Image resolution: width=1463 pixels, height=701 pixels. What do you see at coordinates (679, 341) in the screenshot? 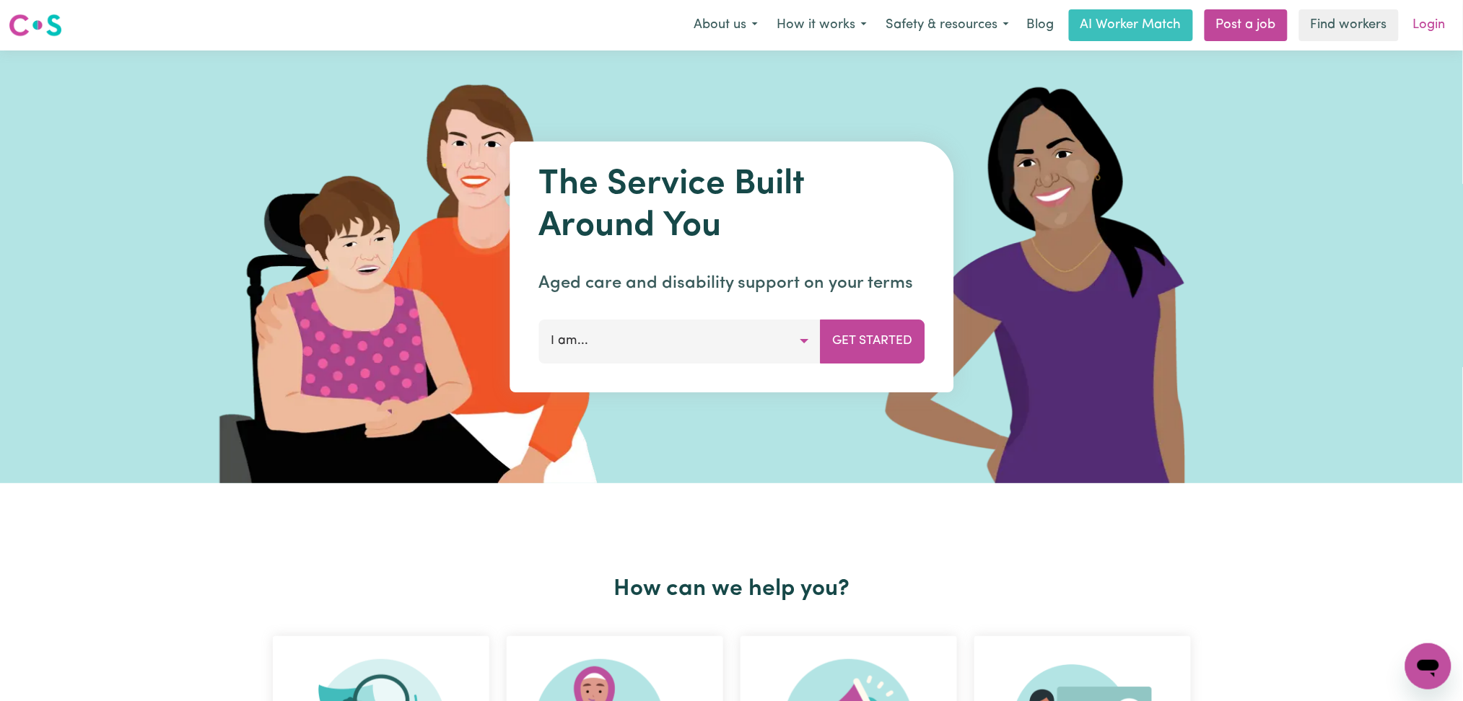
I see `button: I am...` at bounding box center [679, 341].